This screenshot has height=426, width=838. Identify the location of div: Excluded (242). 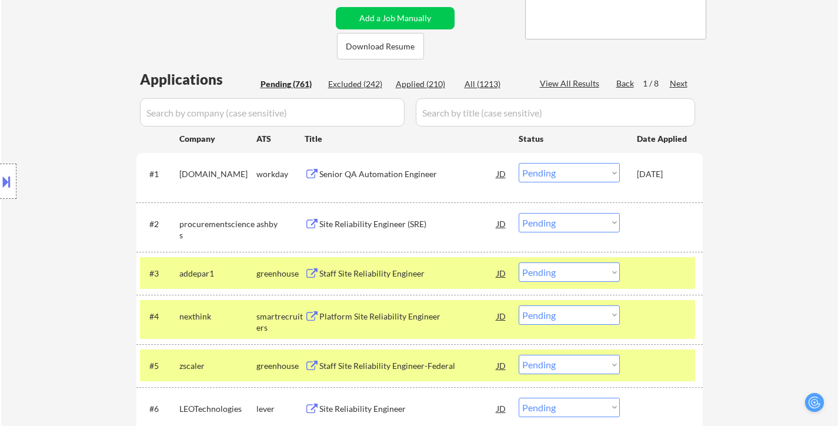
(358, 84).